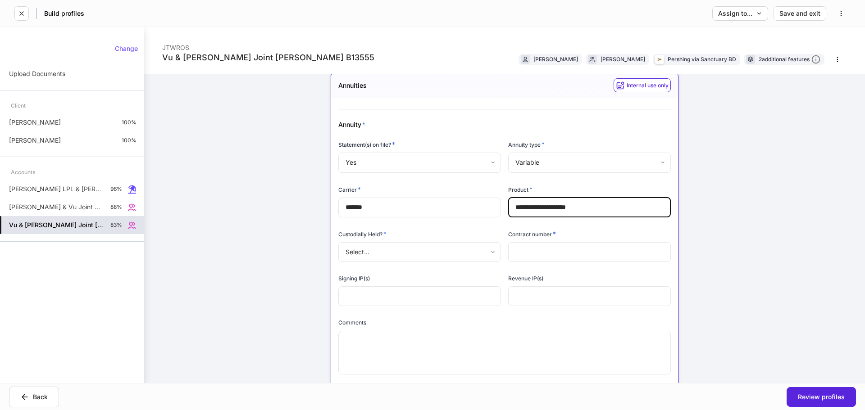  I want to click on h5: Annuities, so click(352, 86).